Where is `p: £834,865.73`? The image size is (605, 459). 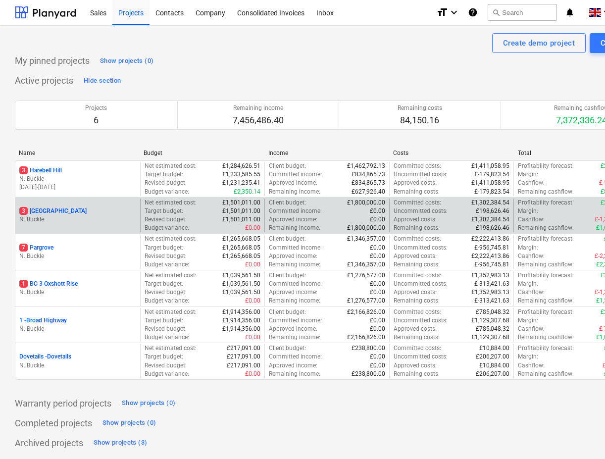 p: £834,865.73 is located at coordinates (368, 183).